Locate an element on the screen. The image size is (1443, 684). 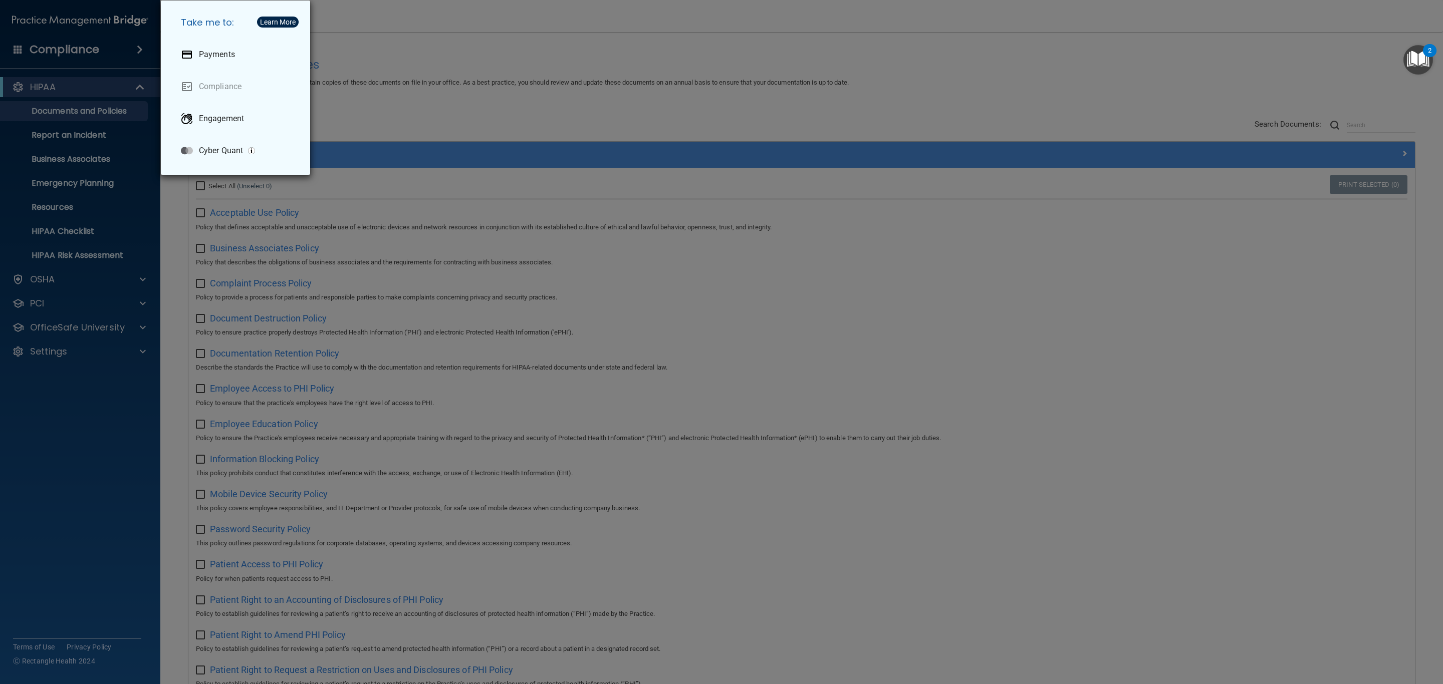
div: 2 is located at coordinates (1429, 57).